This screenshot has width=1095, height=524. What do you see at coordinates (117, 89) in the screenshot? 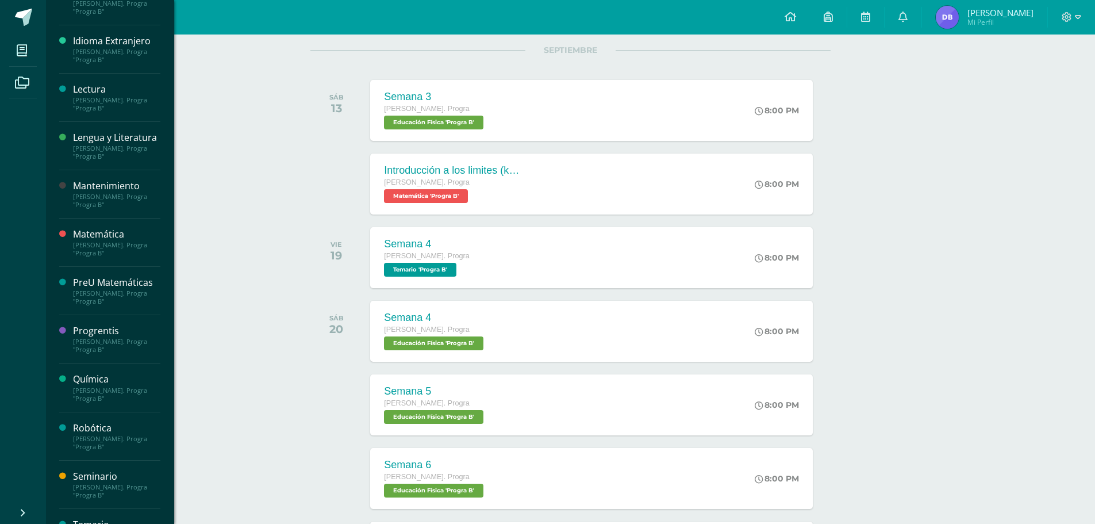
I see `div: Lectura` at bounding box center [117, 89].